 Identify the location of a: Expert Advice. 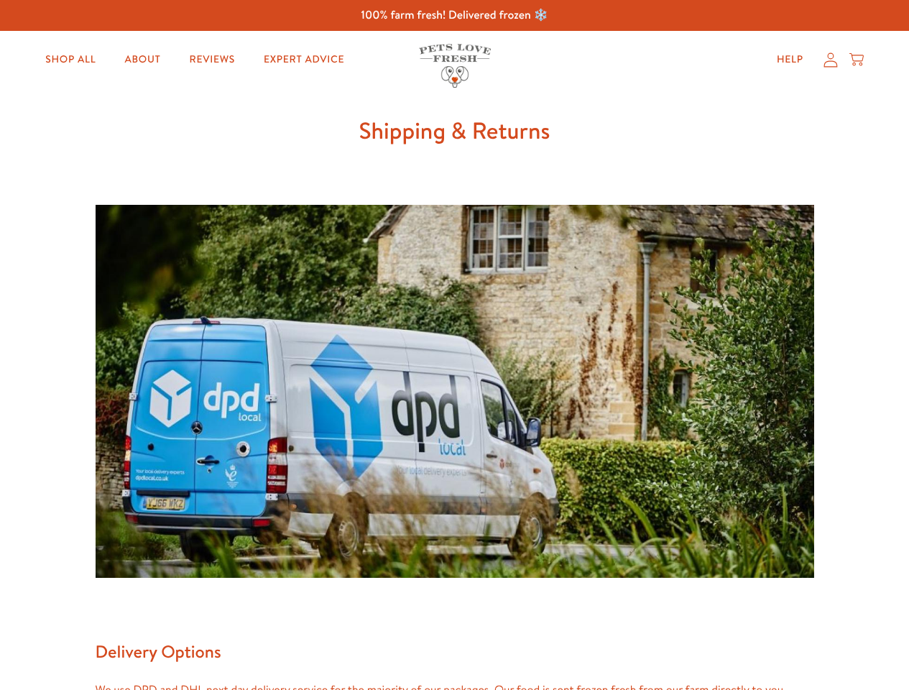
(304, 60).